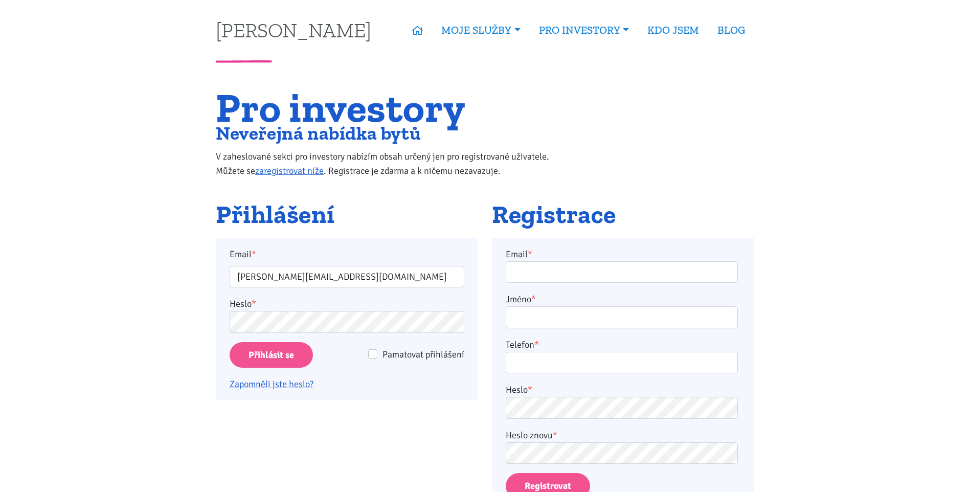  I want to click on label: Heslo znovu, so click(531, 435).